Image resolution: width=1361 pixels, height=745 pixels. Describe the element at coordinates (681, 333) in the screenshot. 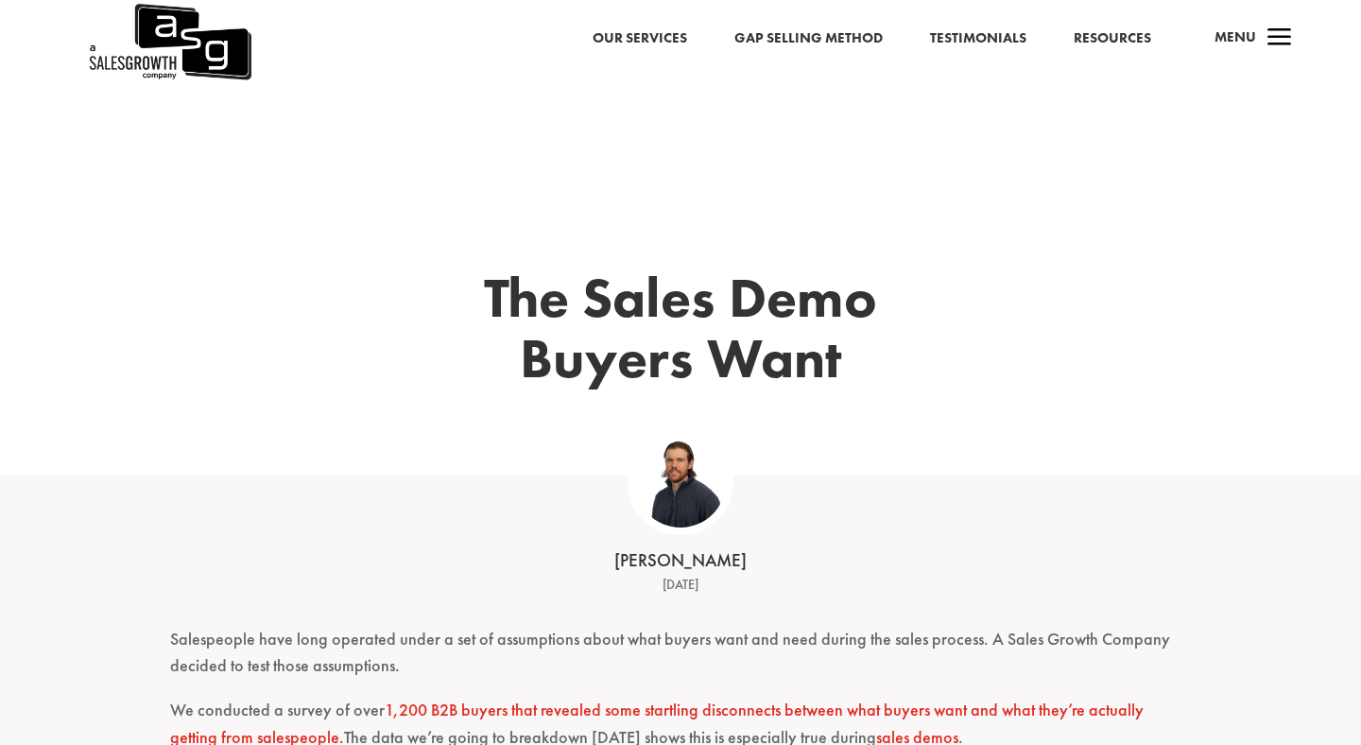

I see `h1: The Sales Demo Buyers Want` at that location.